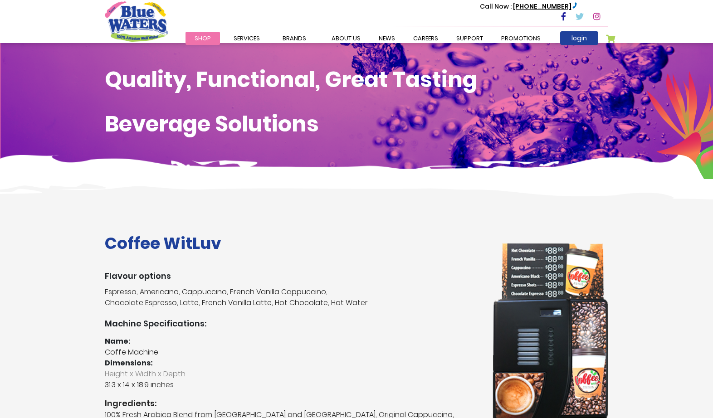  What do you see at coordinates (357, 124) in the screenshot?
I see `h1: Beverage Solutions` at bounding box center [357, 124].